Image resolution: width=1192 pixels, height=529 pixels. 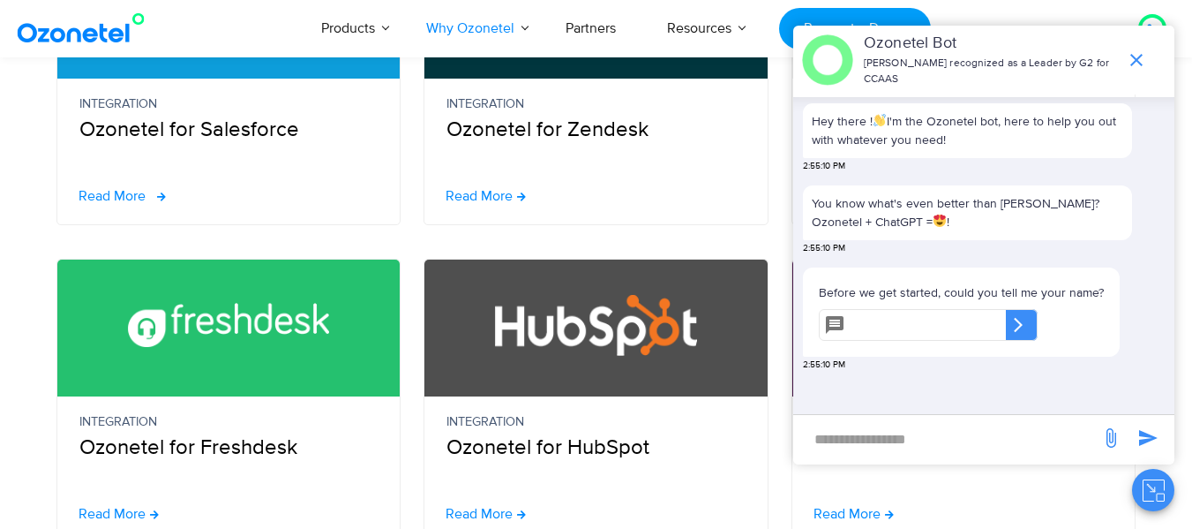 What do you see at coordinates (596, 120) in the screenshot?
I see `p: Ozonetel for Zendesk` at bounding box center [596, 120].